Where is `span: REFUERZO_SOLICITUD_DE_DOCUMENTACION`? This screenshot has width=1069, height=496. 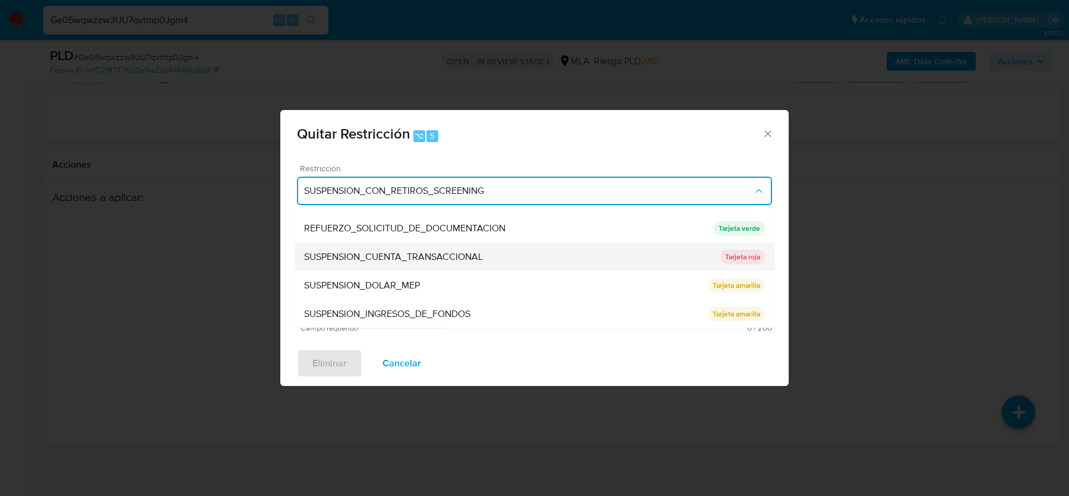
span: REFUERZO_SOLICITUD_DE_DOCUMENTACION is located at coordinates (405, 228).